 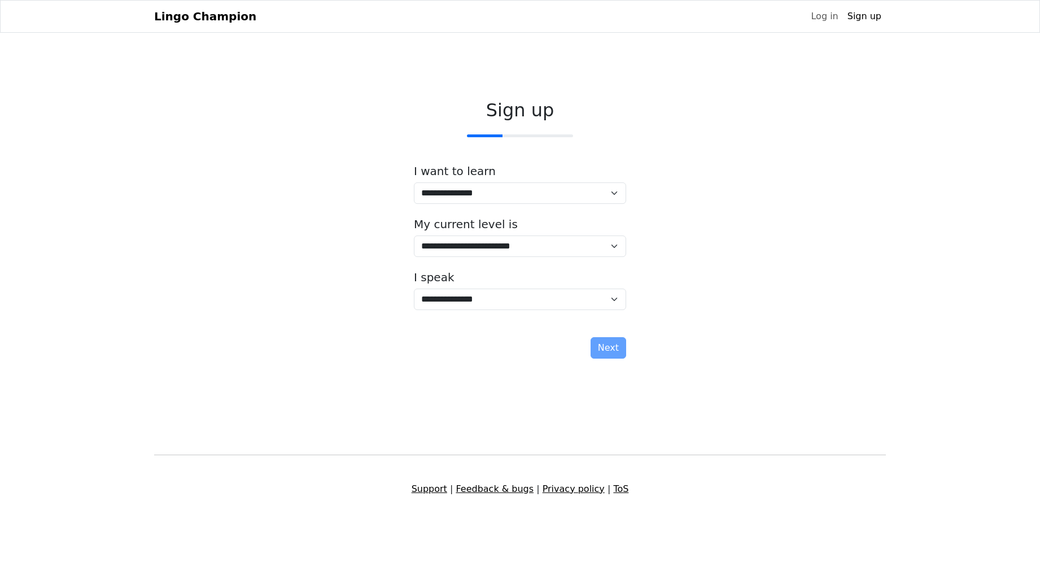 I want to click on a: ToS, so click(x=620, y=488).